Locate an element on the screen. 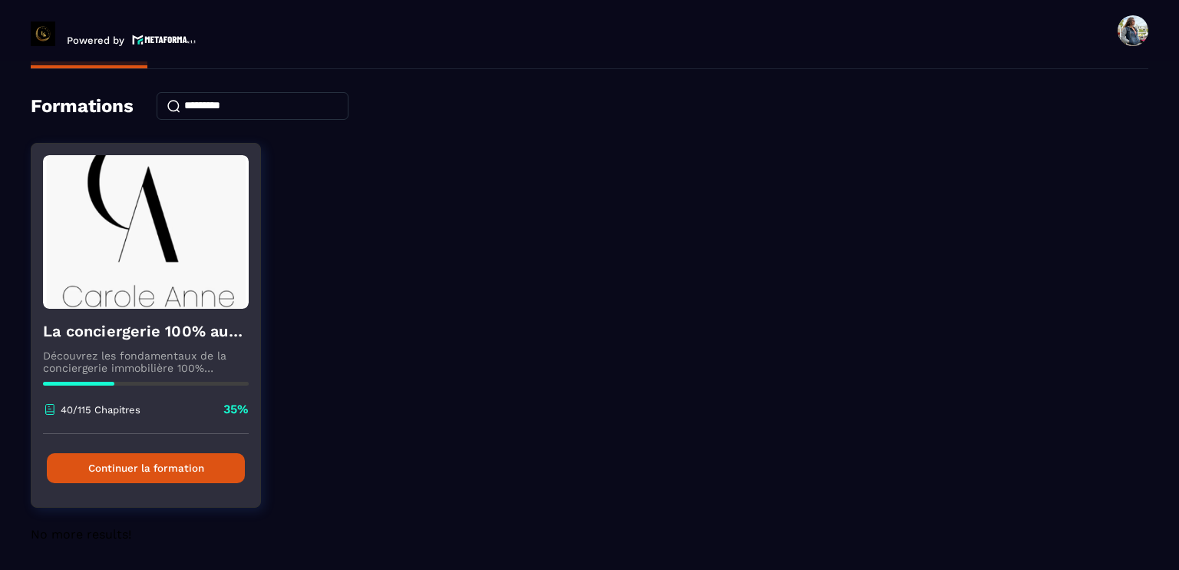 The width and height of the screenshot is (1179, 570). a: formation-backgroundLa conciergerie 100% automatiséeDécouvrez les fondamentaux de la conciergerie... is located at coordinates (155, 335).